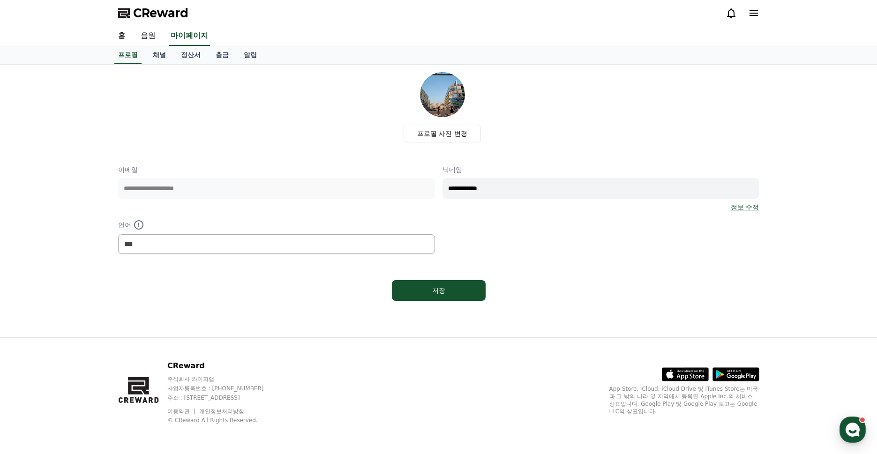 The image size is (877, 454). I want to click on a: 이용약관, so click(182, 412).